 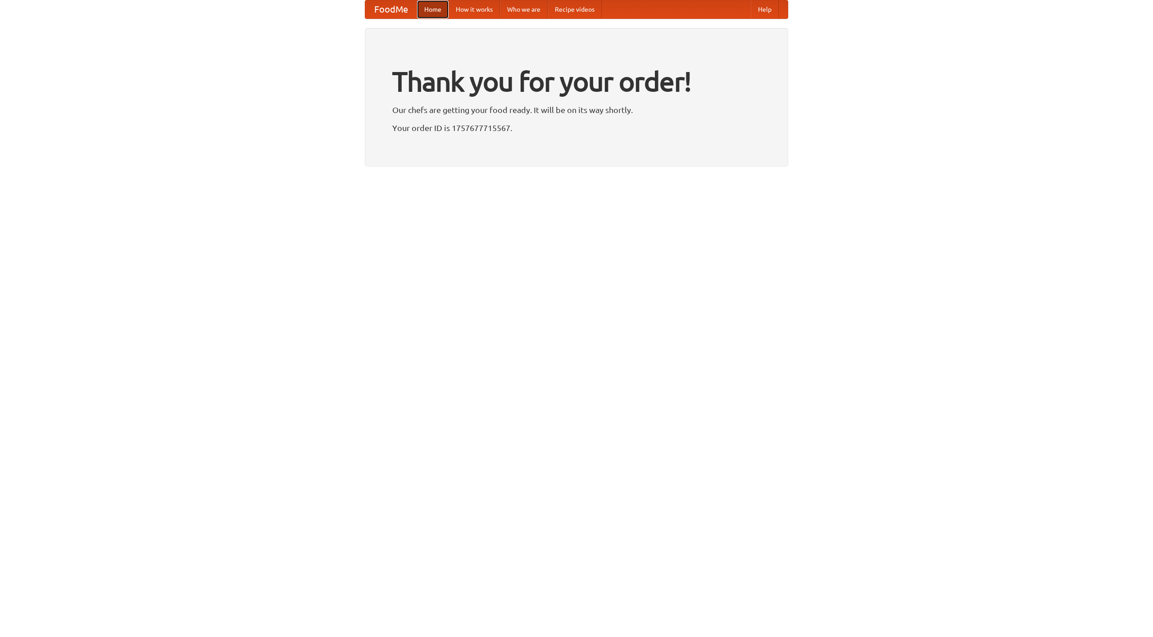 I want to click on h1: Thank you for your order!, so click(x=576, y=81).